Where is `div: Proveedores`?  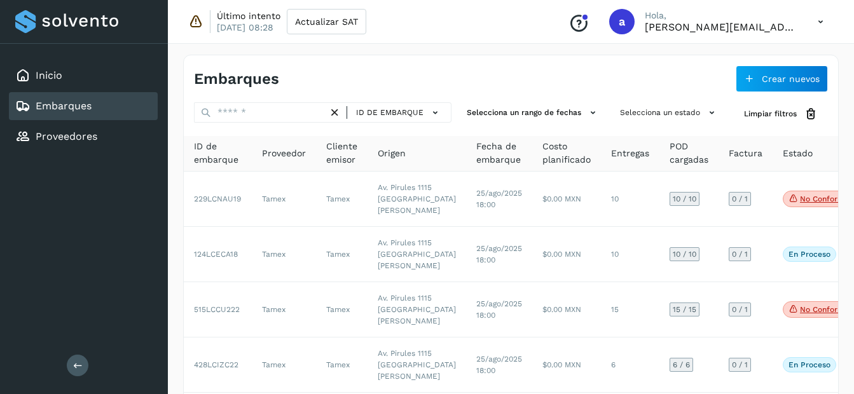
div: Proveedores is located at coordinates (83, 137).